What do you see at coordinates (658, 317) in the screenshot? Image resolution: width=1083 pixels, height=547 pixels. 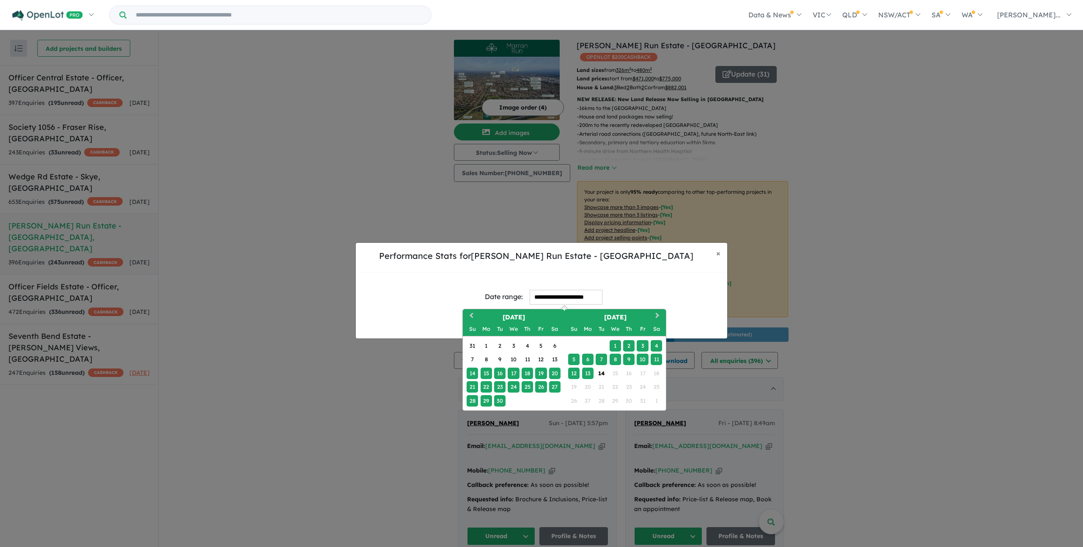 I see `button: Next Month` at bounding box center [658, 317].